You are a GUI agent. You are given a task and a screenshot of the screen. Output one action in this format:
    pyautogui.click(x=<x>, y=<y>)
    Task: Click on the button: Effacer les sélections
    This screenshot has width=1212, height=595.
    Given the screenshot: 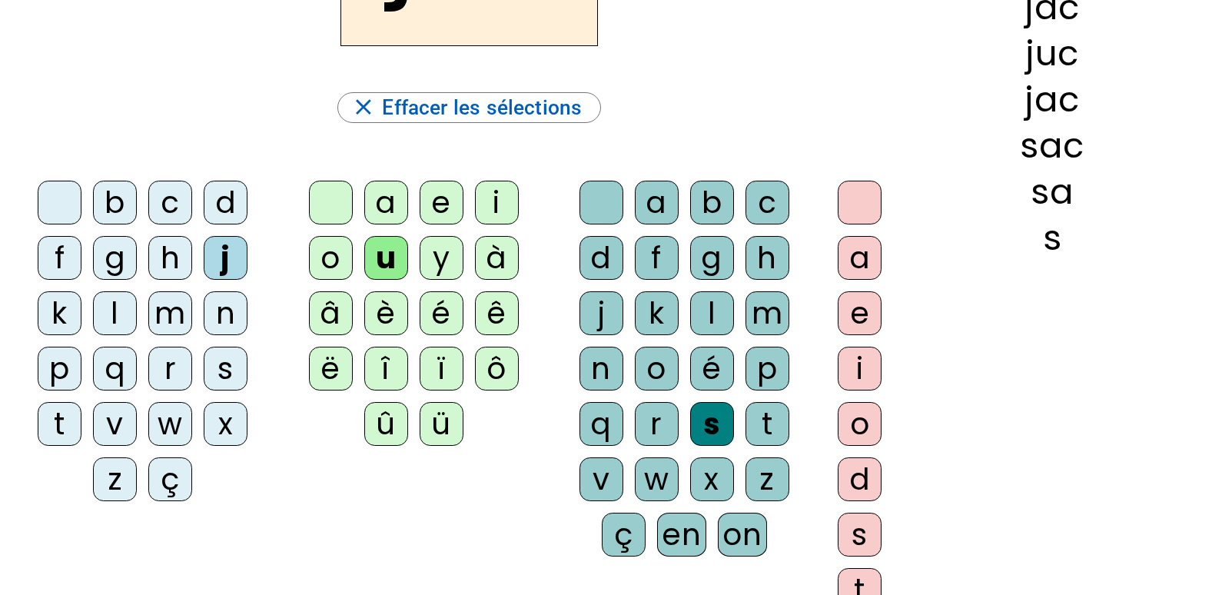 What is the action you would take?
    pyautogui.click(x=470, y=108)
    